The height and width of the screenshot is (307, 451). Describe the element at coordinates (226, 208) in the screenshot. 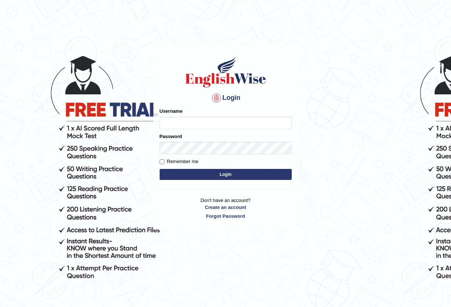

I see `p: Don't have an account?` at that location.